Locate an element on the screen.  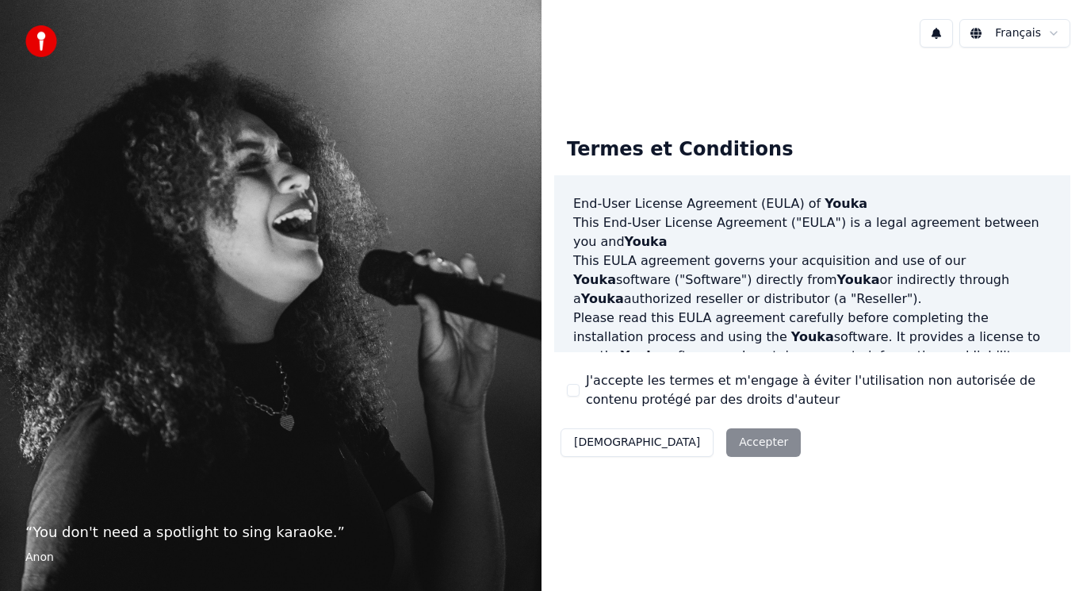
div: Termes et Conditions is located at coordinates (680, 150).